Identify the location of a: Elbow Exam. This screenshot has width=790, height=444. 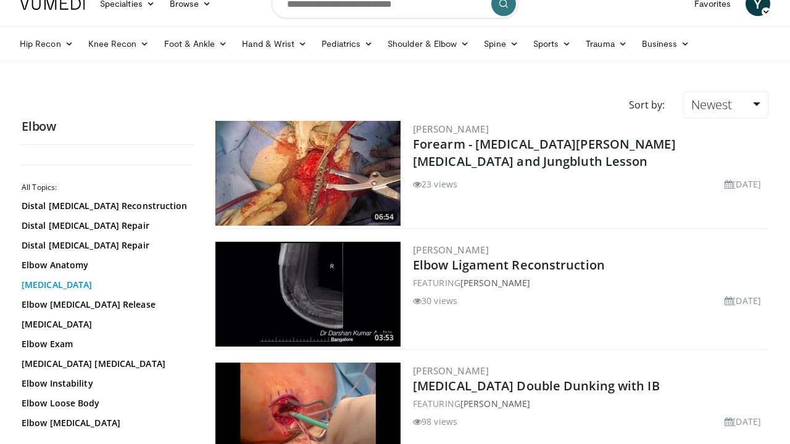
(105, 344).